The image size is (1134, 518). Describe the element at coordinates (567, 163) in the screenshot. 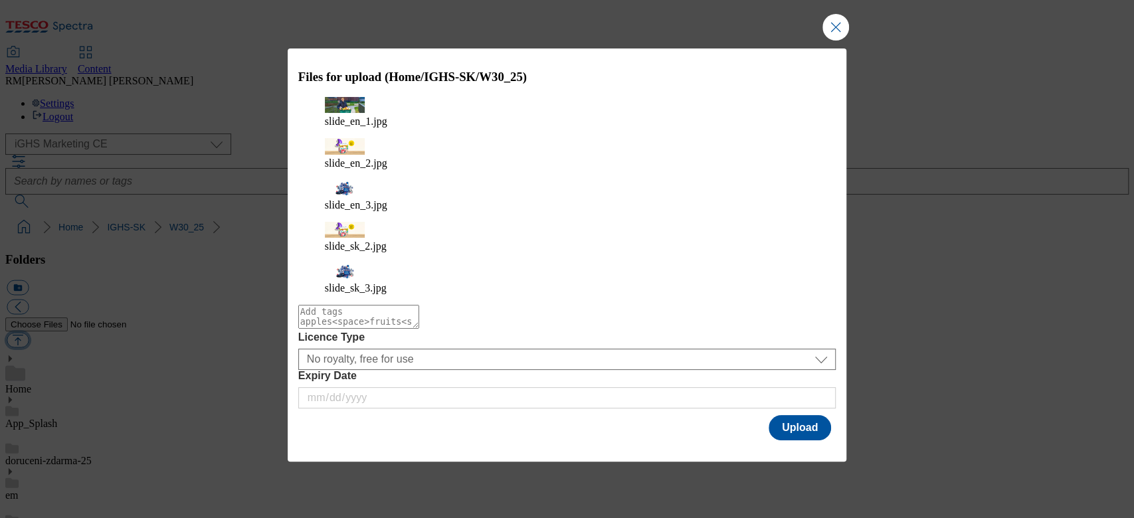

I see `figcaption: slide_en_2.jpg` at that location.